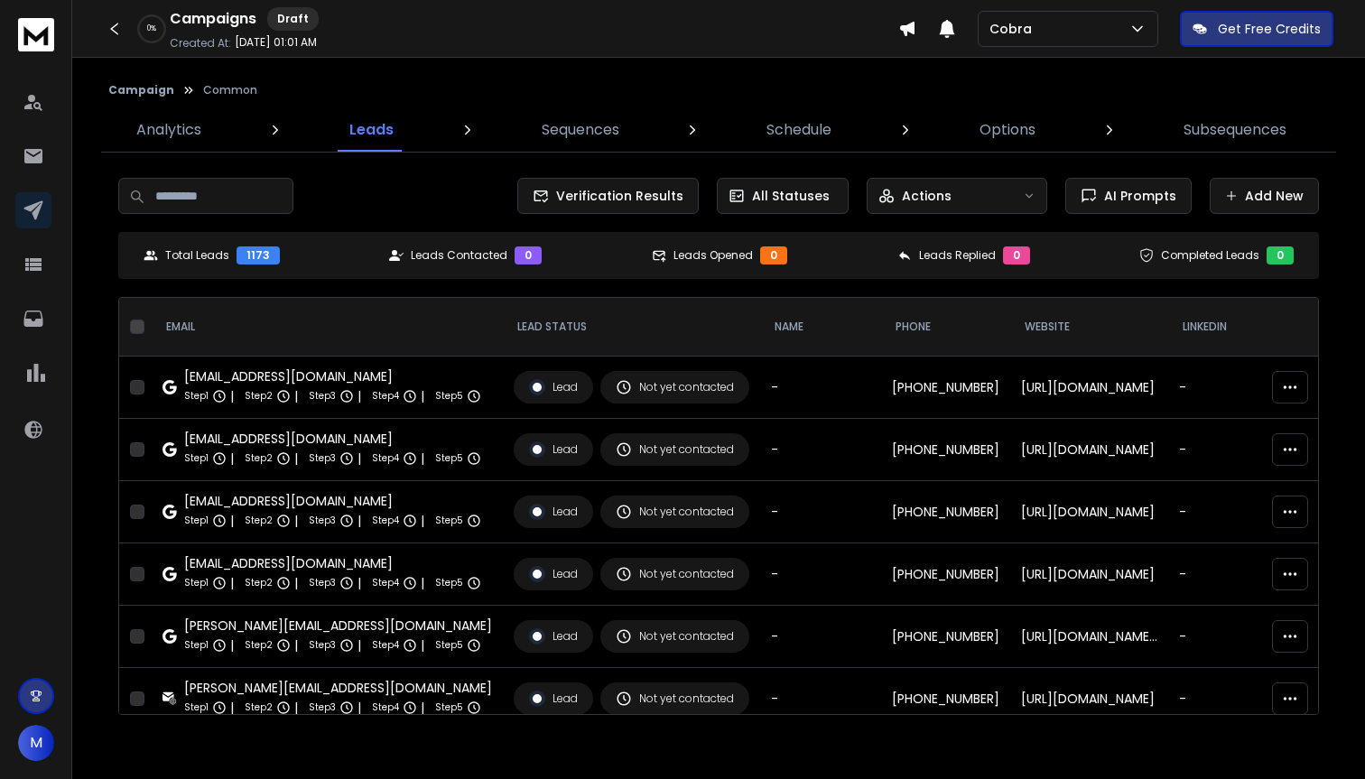  Describe the element at coordinates (459, 255) in the screenshot. I see `p: Leads Contacted` at that location.